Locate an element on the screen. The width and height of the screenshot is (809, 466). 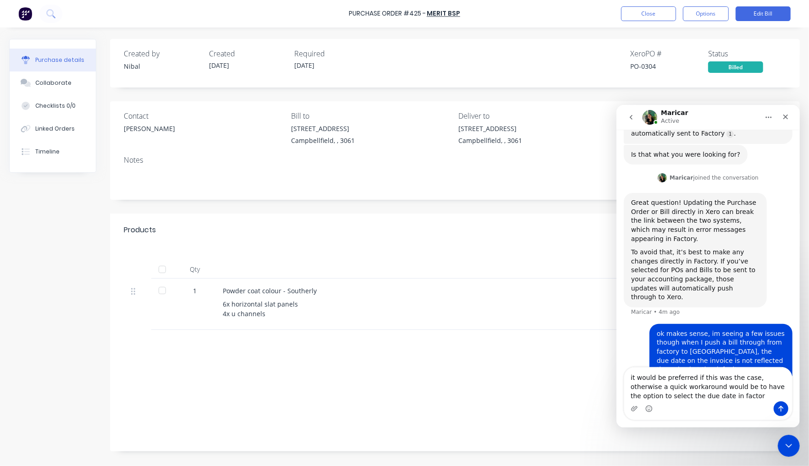
div: Created is located at coordinates (248, 54).